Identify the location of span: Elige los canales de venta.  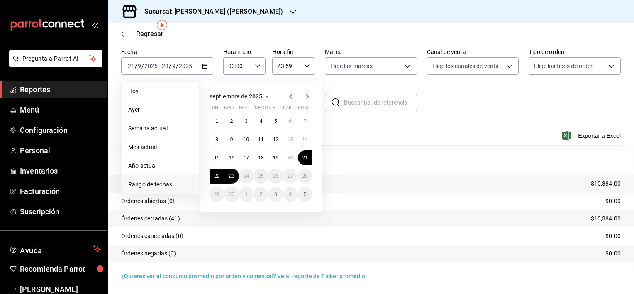
(465, 66).